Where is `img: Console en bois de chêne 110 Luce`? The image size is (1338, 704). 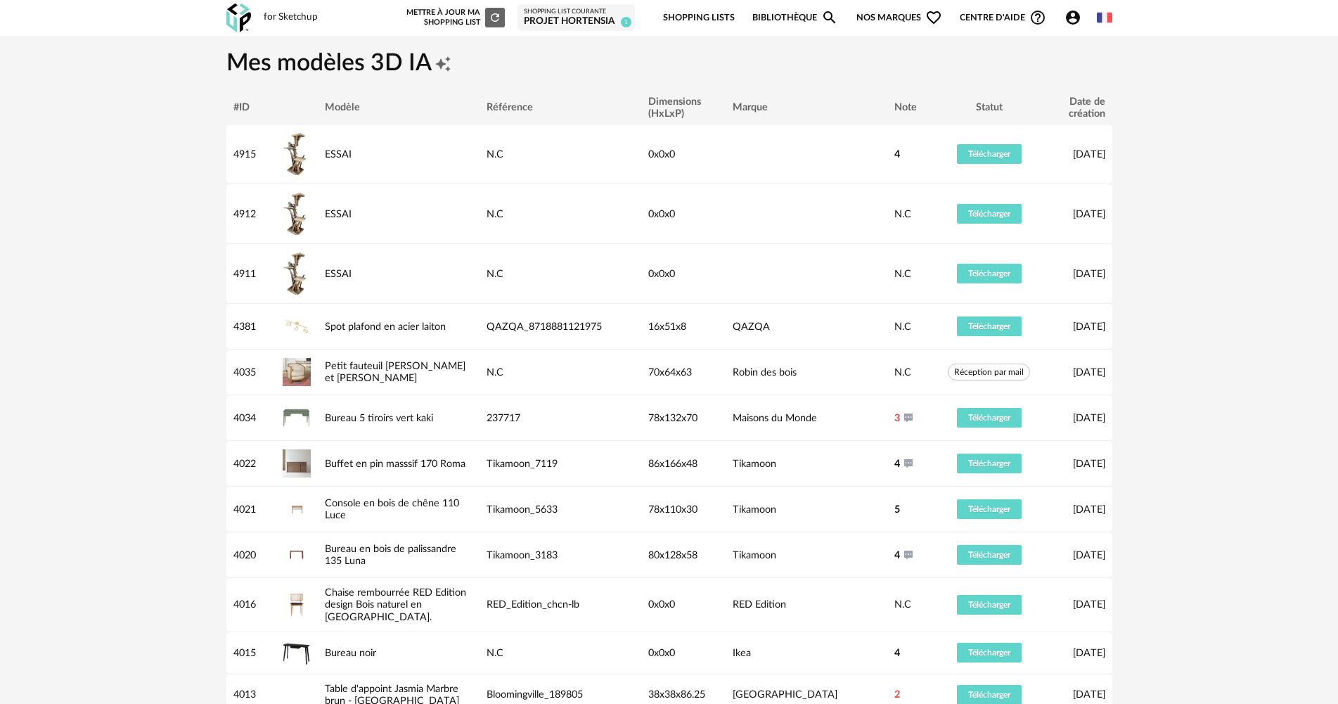 img: Console en bois de chêne 110 Luce is located at coordinates (297, 509).